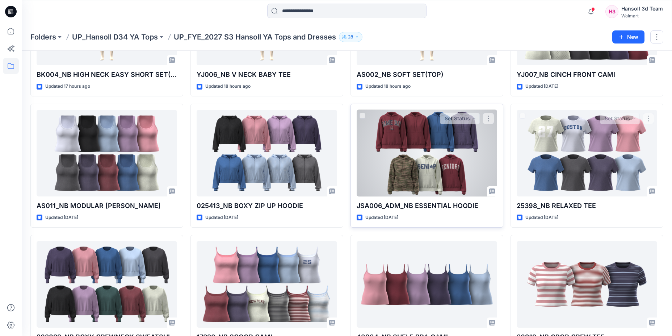  Describe the element at coordinates (255, 37) in the screenshot. I see `p: UP_FYE_2027 S3 Hansoll YA Tops and Dresses` at that location.